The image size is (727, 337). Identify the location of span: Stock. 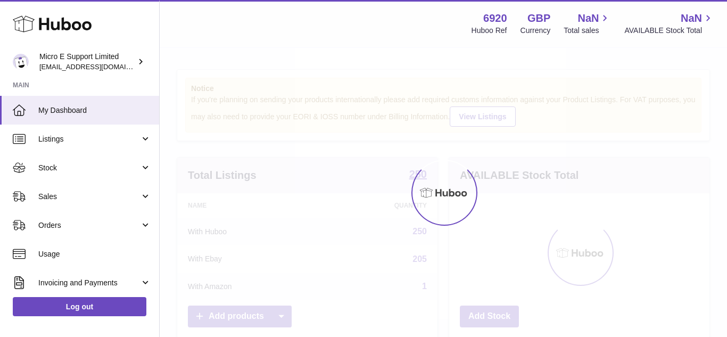
(89, 168).